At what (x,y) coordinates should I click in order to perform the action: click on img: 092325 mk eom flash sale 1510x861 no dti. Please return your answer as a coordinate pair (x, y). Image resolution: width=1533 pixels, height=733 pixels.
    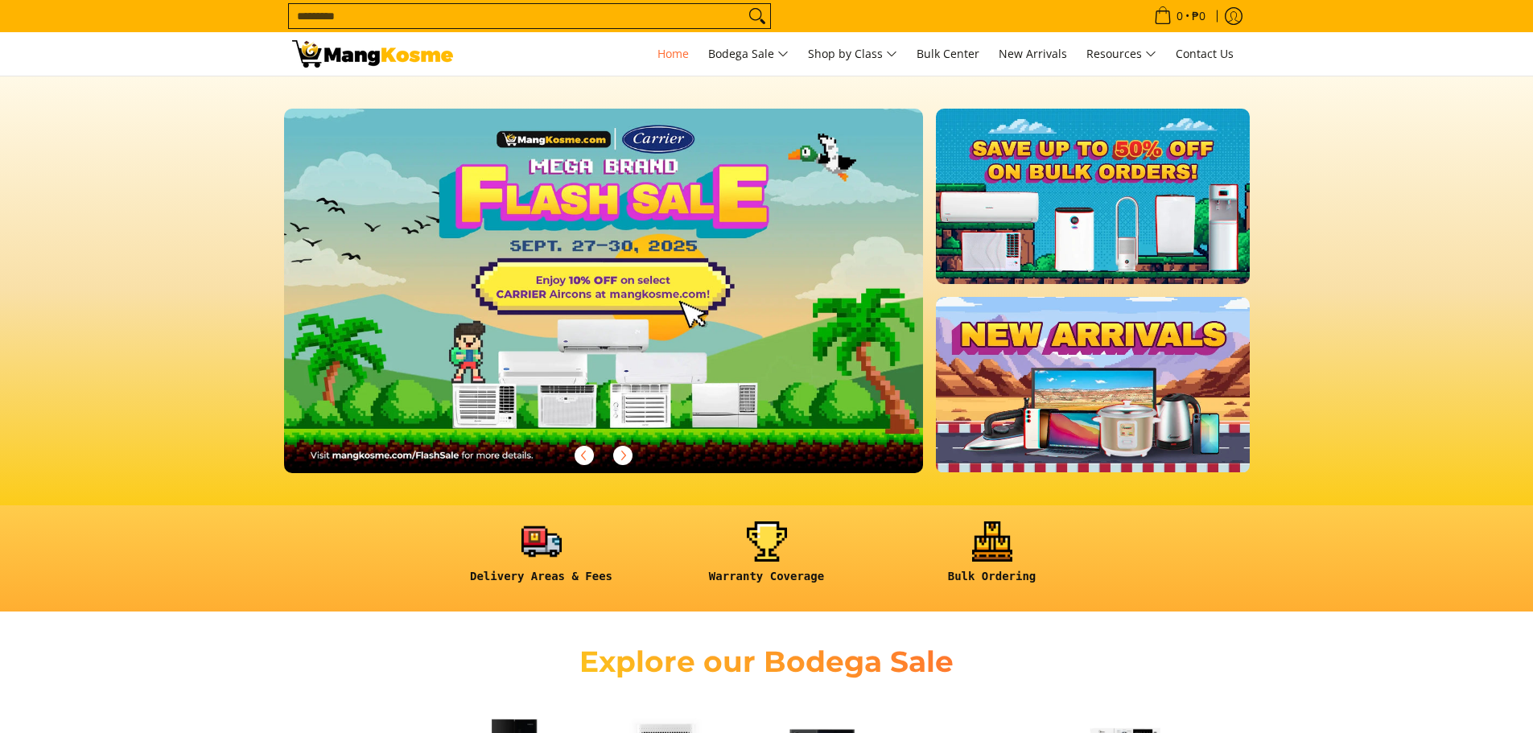
    Looking at the image, I should click on (604, 291).